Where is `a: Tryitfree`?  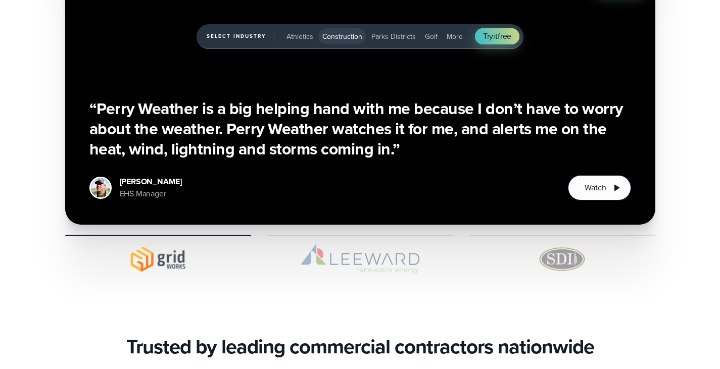 a: Tryitfree is located at coordinates (497, 36).